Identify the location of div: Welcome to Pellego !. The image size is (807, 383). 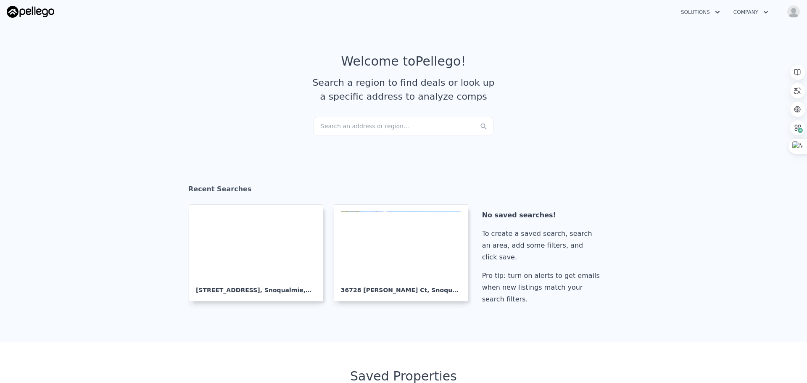
(403, 61).